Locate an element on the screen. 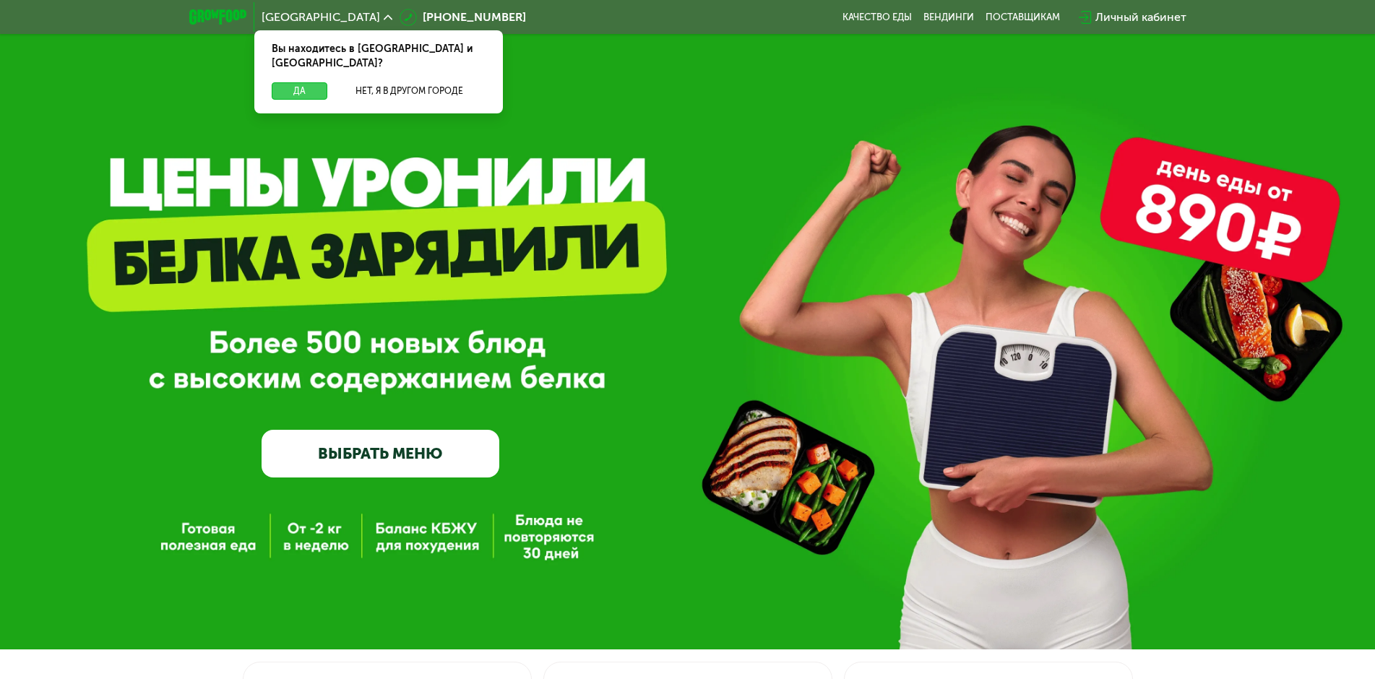 The width and height of the screenshot is (1375, 679). div: поставщикам is located at coordinates (1023, 17).